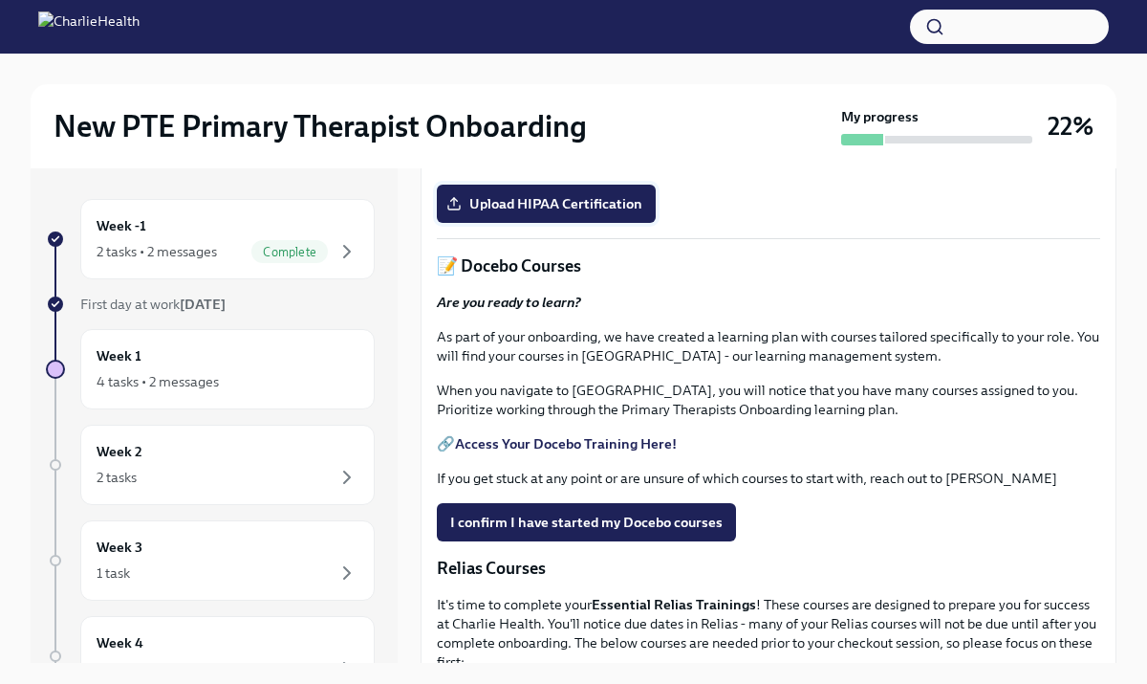 The width and height of the screenshot is (1147, 684). What do you see at coordinates (1071, 126) in the screenshot?
I see `h3: 22%` at bounding box center [1071, 126].